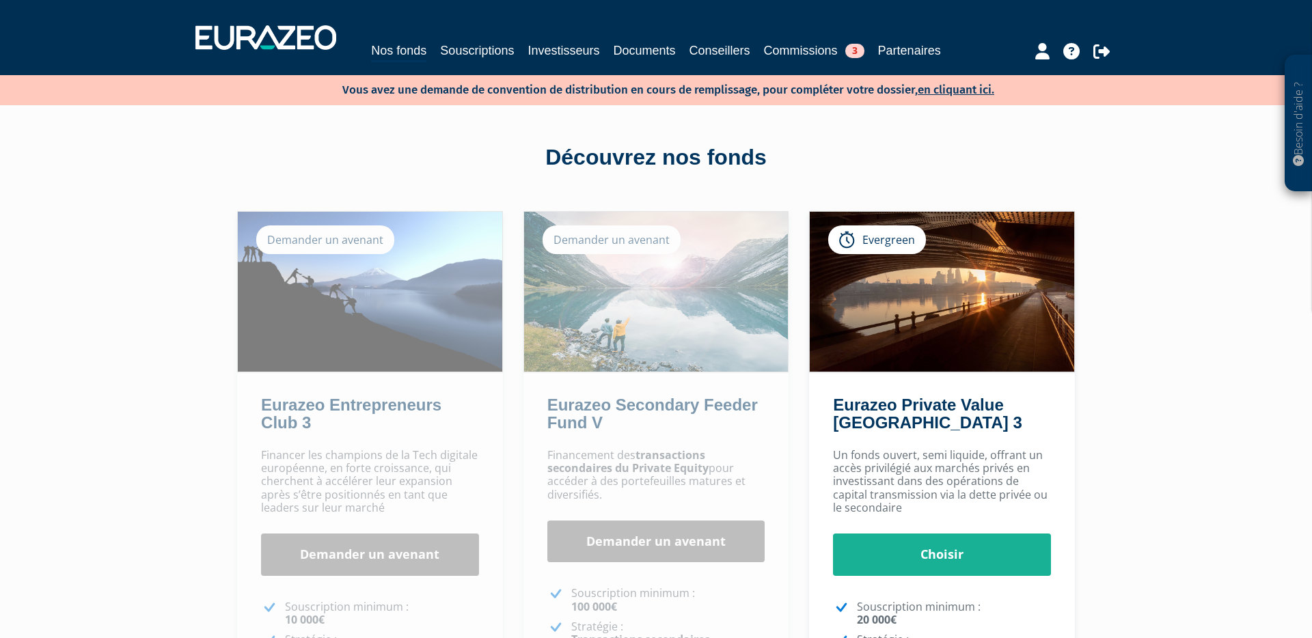 The height and width of the screenshot is (638, 1312). Describe the element at coordinates (370, 292) in the screenshot. I see `img: Eurazeo Entrepreneurs Club 3` at that location.